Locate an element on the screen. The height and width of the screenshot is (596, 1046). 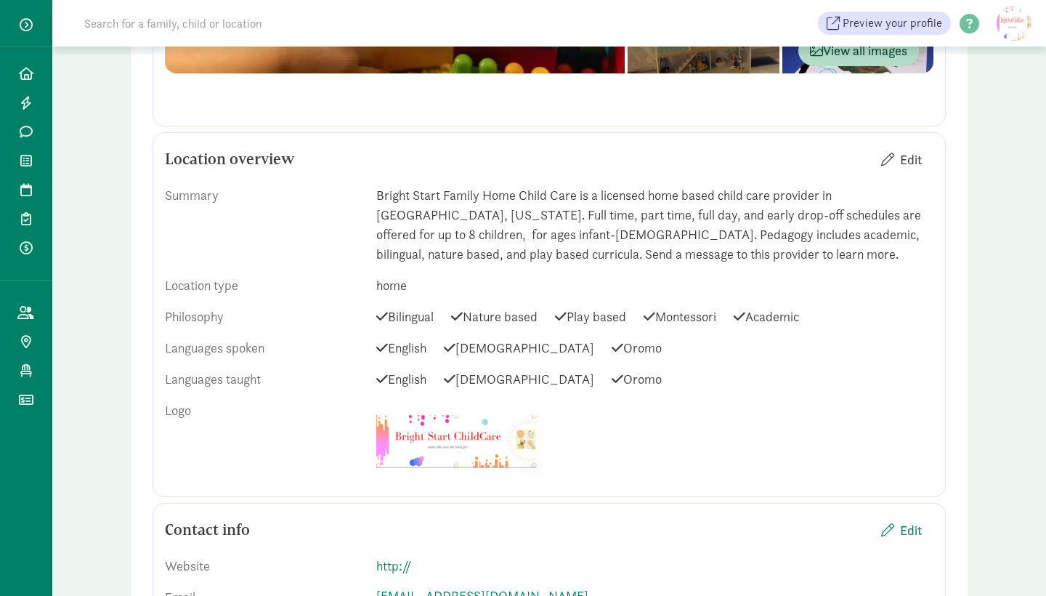
div: Philosophy is located at coordinates (264, 316).